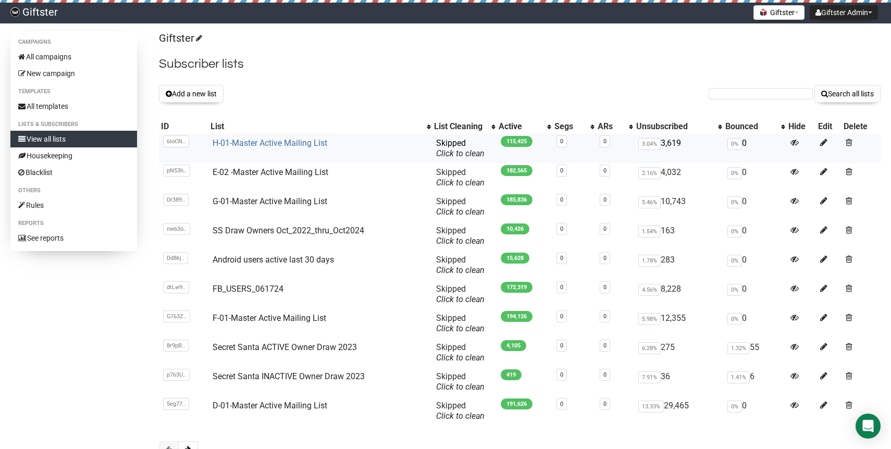 This screenshot has width=891, height=449. I want to click on li: Campaigns, so click(73, 42).